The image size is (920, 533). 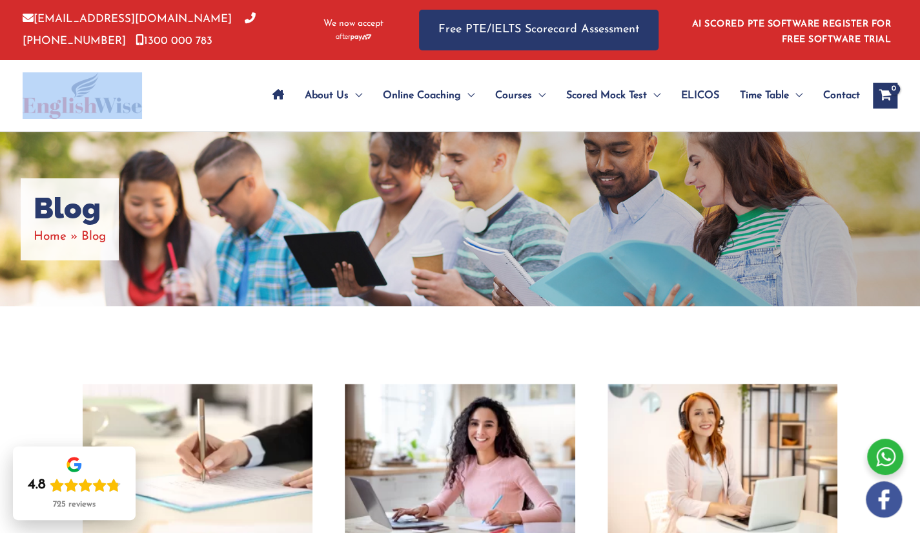 What do you see at coordinates (613, 96) in the screenshot?
I see `a: Scored Mock TestMenu Toggle` at bounding box center [613, 96].